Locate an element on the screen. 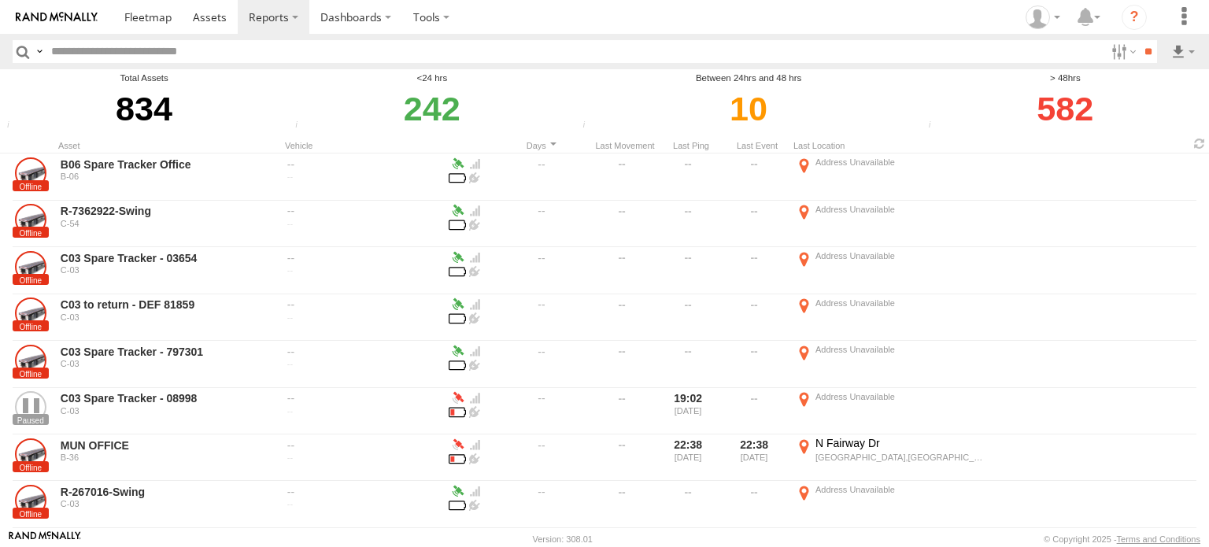 This screenshot has height=547, width=1209. div: B-36 is located at coordinates (168, 457).